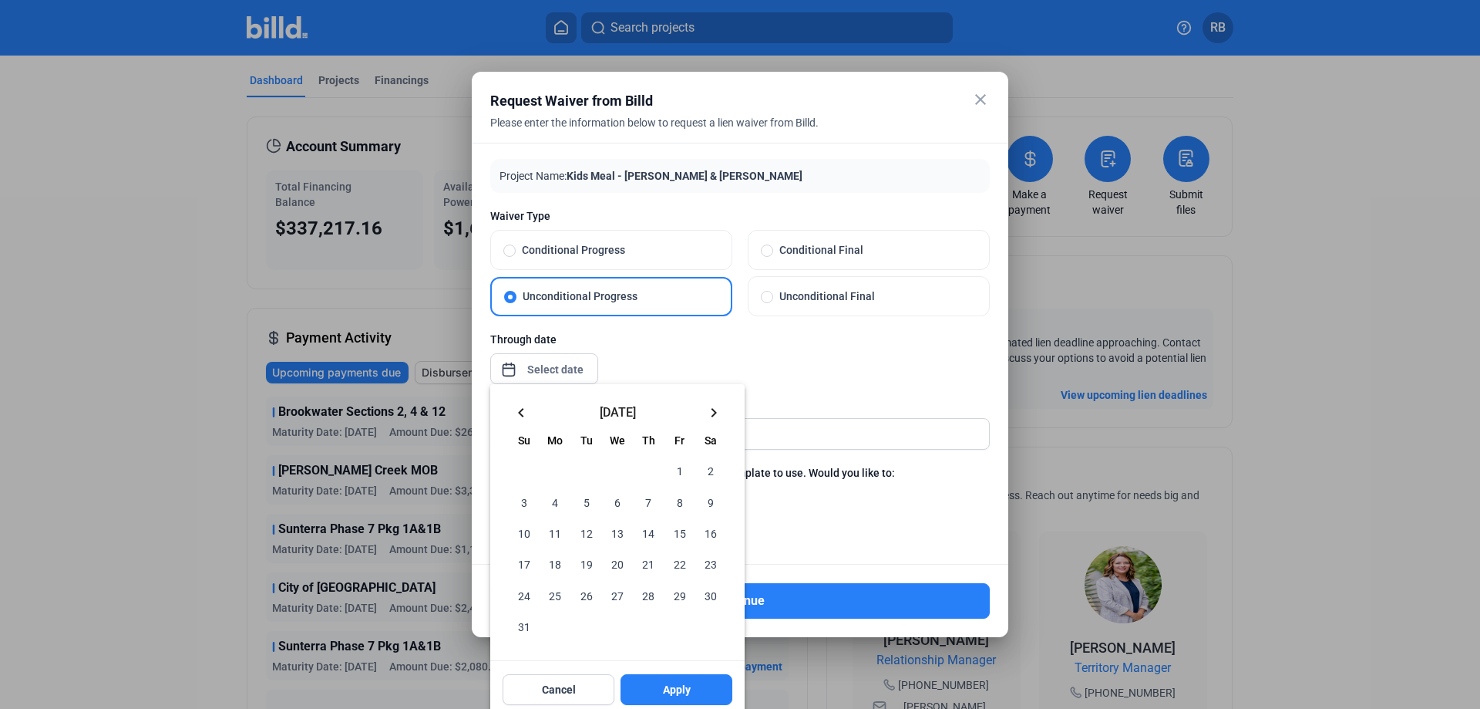 The width and height of the screenshot is (1480, 709). I want to click on button: August 30, 2025, so click(711, 594).